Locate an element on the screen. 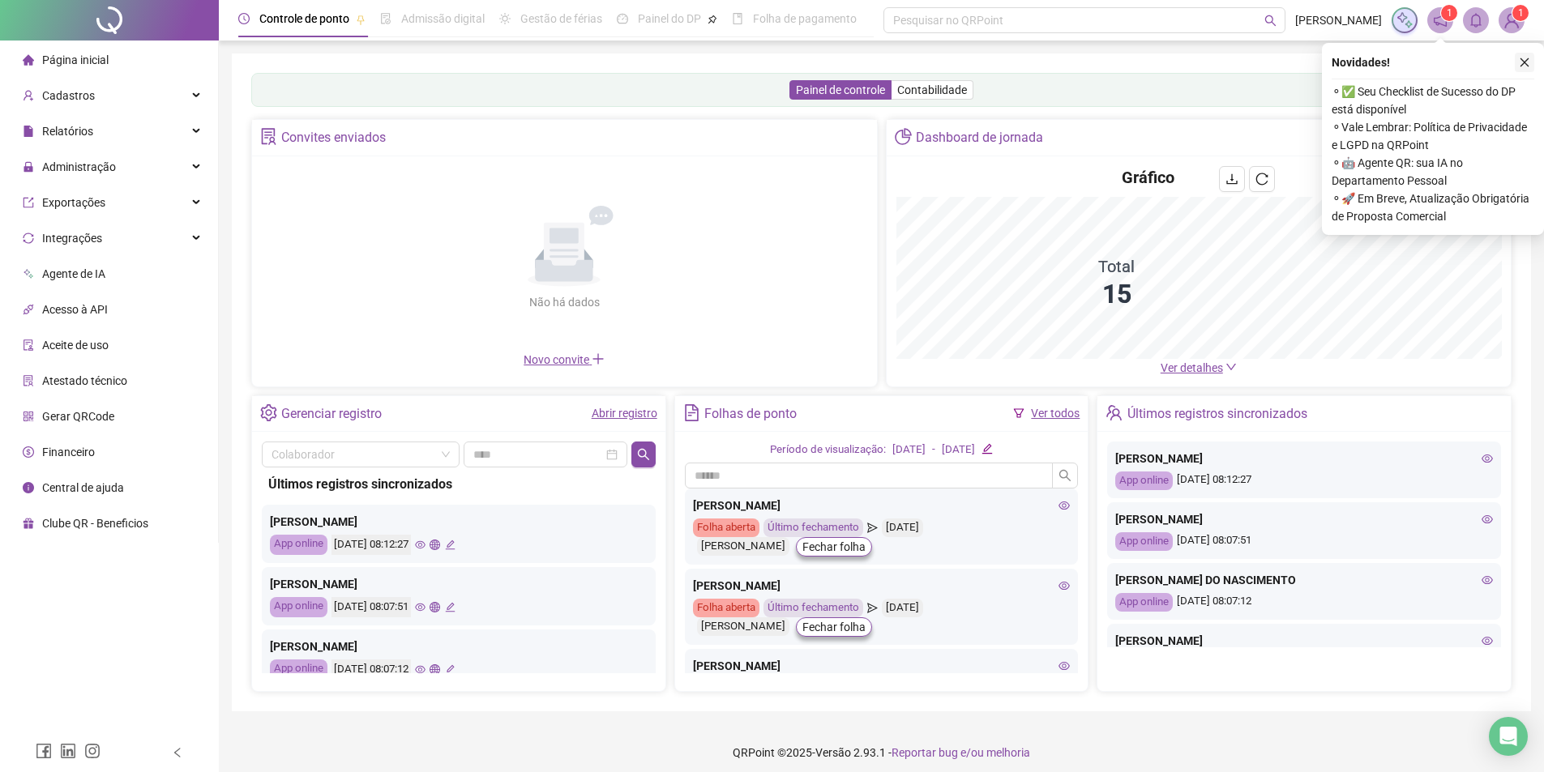 This screenshot has width=1544, height=772. span: Página inicial is located at coordinates (75, 60).